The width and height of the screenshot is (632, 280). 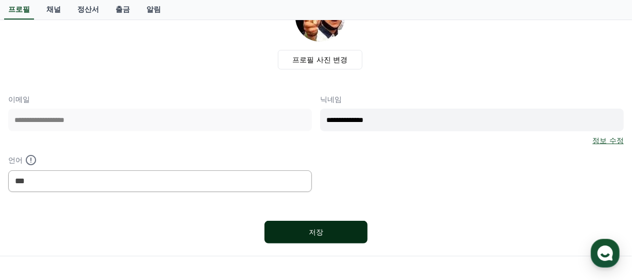 What do you see at coordinates (166, 208) in the screenshot?
I see `a: 설정` at bounding box center [166, 208].